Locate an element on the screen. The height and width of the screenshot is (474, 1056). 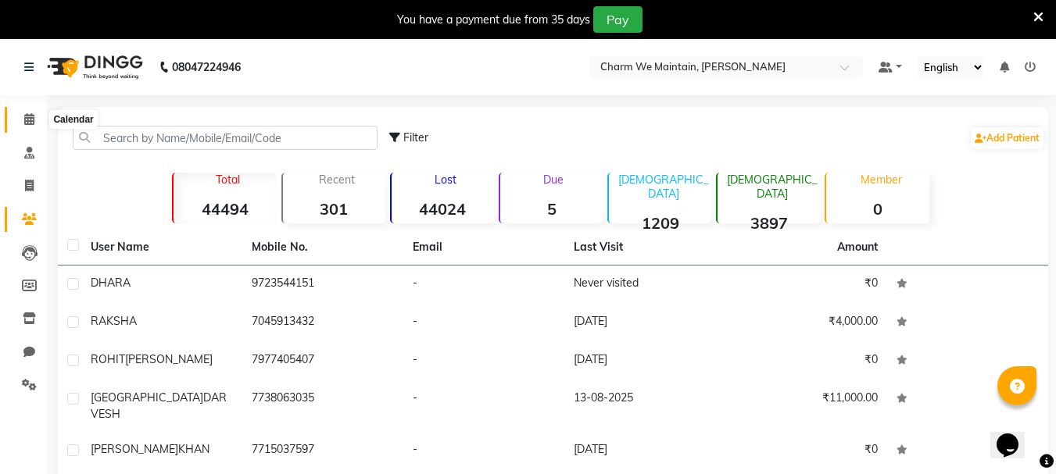
th: Mobile No. is located at coordinates (323, 248).